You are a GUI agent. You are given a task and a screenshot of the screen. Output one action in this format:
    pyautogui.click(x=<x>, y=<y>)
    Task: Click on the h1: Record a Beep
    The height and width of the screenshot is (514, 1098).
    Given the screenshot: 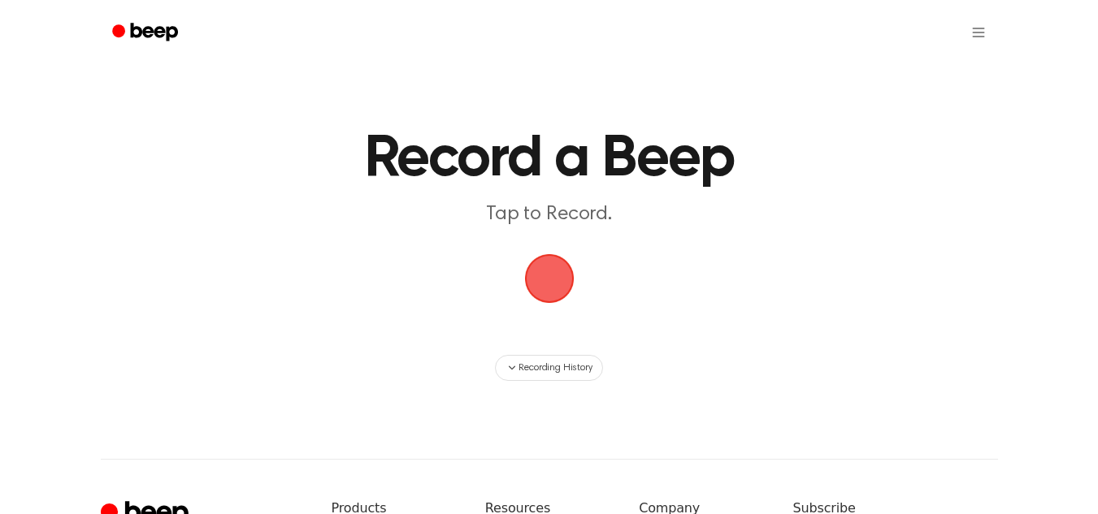 What is the action you would take?
    pyautogui.click(x=548, y=159)
    